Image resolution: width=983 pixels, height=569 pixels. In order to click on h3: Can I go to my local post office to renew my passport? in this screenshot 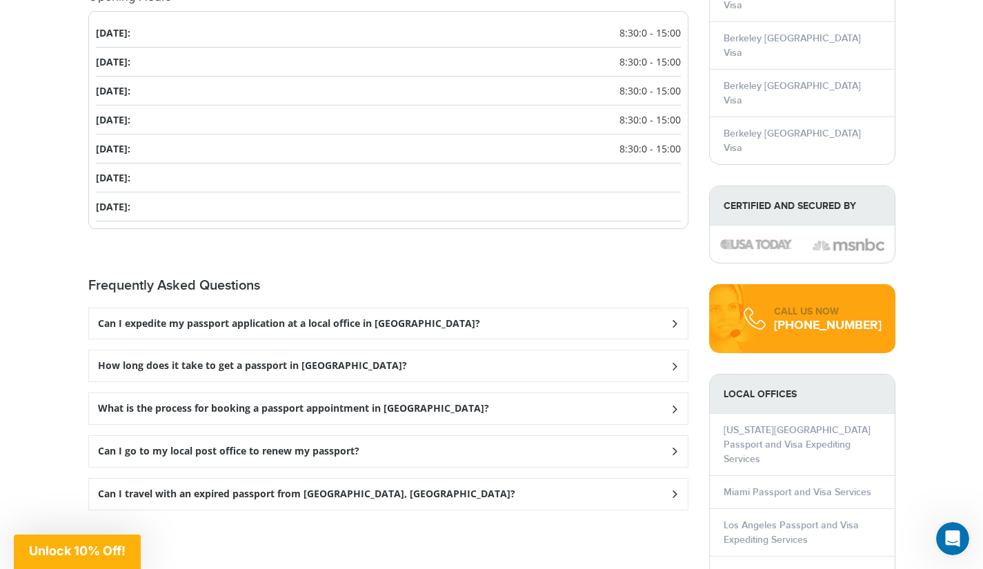, I will do `click(228, 451)`.